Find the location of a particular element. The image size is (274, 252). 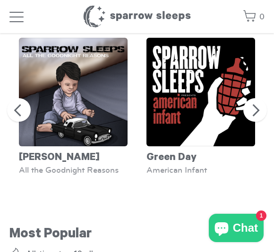

button: Previous is located at coordinates (19, 110).